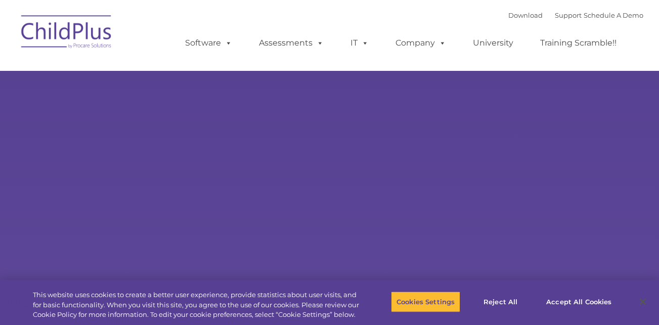 This screenshot has width=659, height=325. Describe the element at coordinates (421, 43) in the screenshot. I see `a: Company` at that location.